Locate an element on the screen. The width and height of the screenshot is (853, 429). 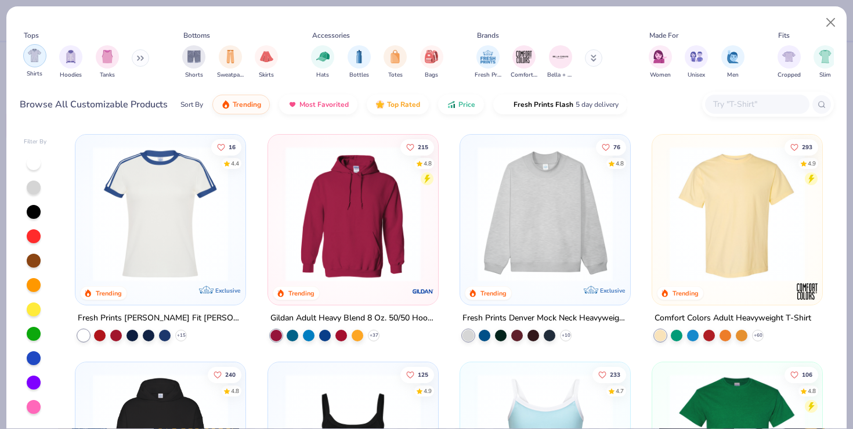
span: + 60 is located at coordinates (758, 335).